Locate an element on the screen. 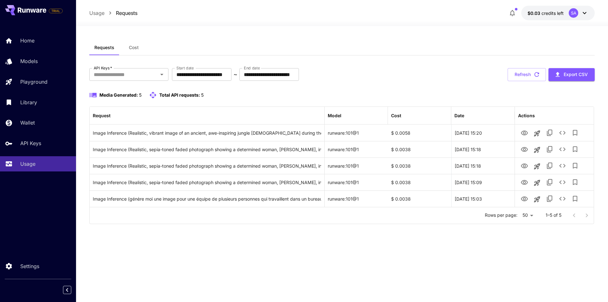  span: $0.03 is located at coordinates (535, 13).